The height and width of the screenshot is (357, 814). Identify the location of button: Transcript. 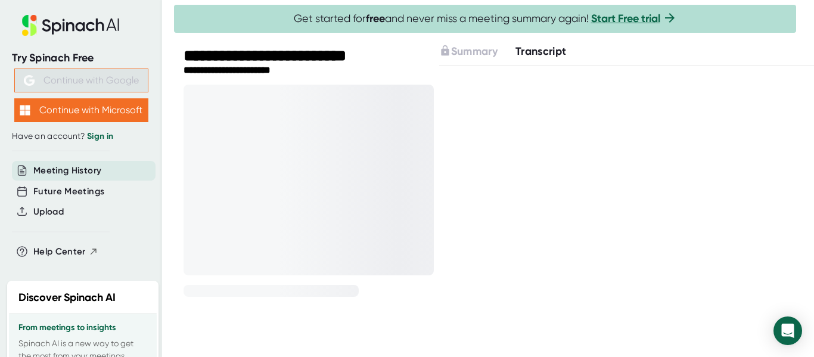
(541, 51).